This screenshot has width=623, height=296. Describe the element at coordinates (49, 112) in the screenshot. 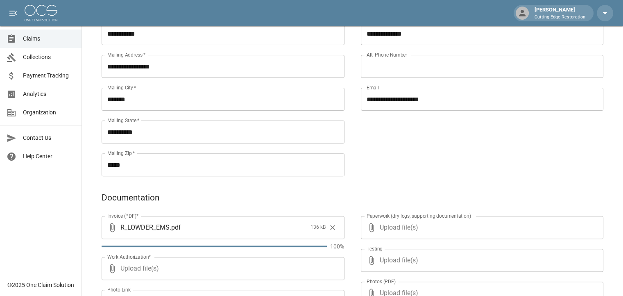

I see `span: Organization` at that location.